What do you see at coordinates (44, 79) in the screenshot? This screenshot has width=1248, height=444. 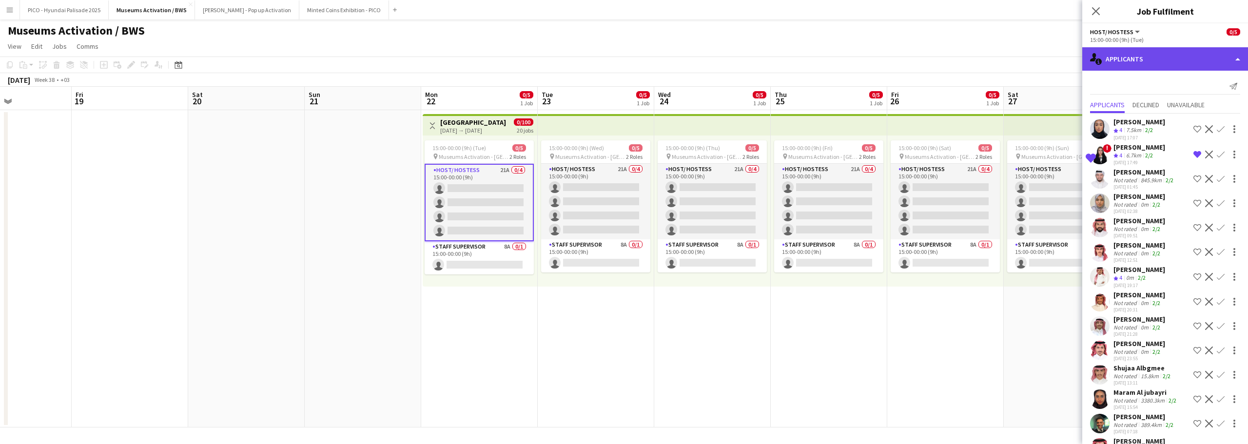 I see `span: Week 38` at bounding box center [44, 79].